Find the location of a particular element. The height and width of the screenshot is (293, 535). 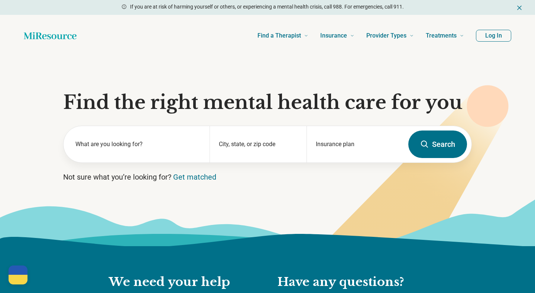

h2: Have any questions? is located at coordinates (352, 282).